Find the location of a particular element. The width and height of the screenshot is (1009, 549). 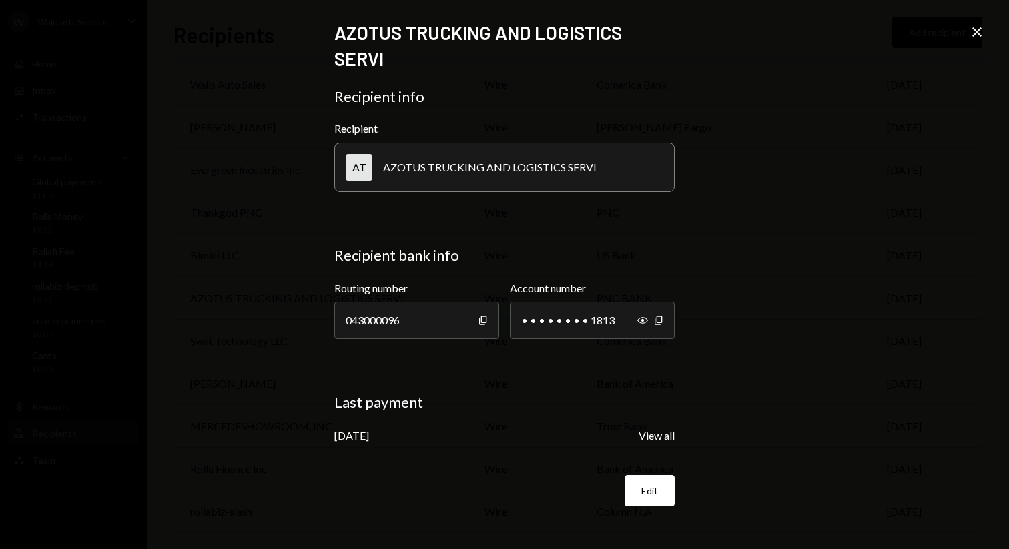

div: Last payment is located at coordinates (504, 402).